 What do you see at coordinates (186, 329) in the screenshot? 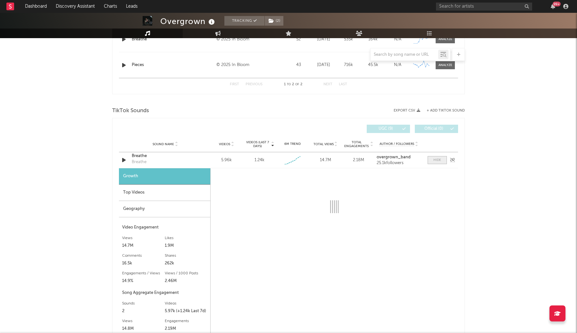
I see `div: 2.19M` at bounding box center [186, 329].